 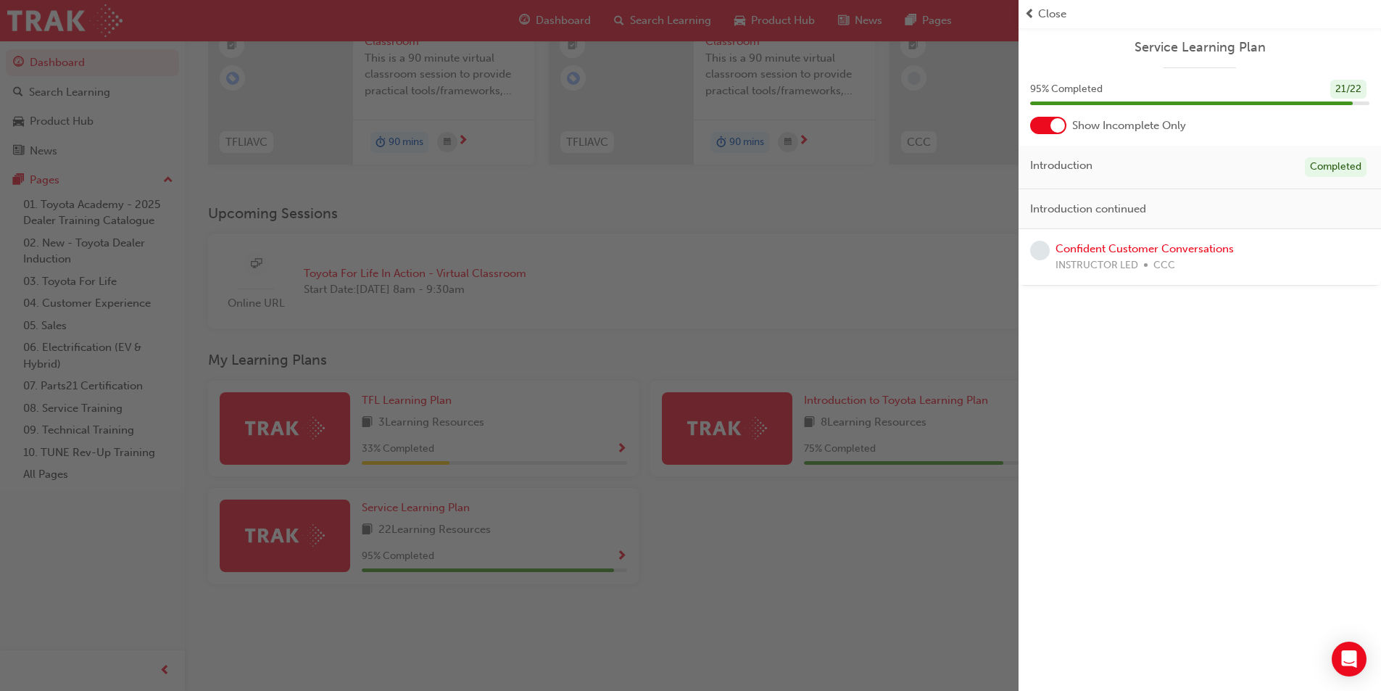 What do you see at coordinates (1335, 167) in the screenshot?
I see `div: Completed` at bounding box center [1335, 167].